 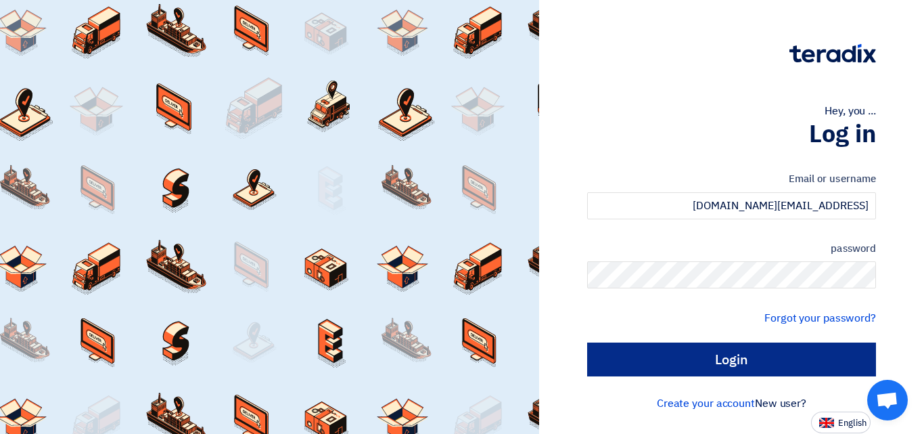 I want to click on font: English, so click(x=853, y=422).